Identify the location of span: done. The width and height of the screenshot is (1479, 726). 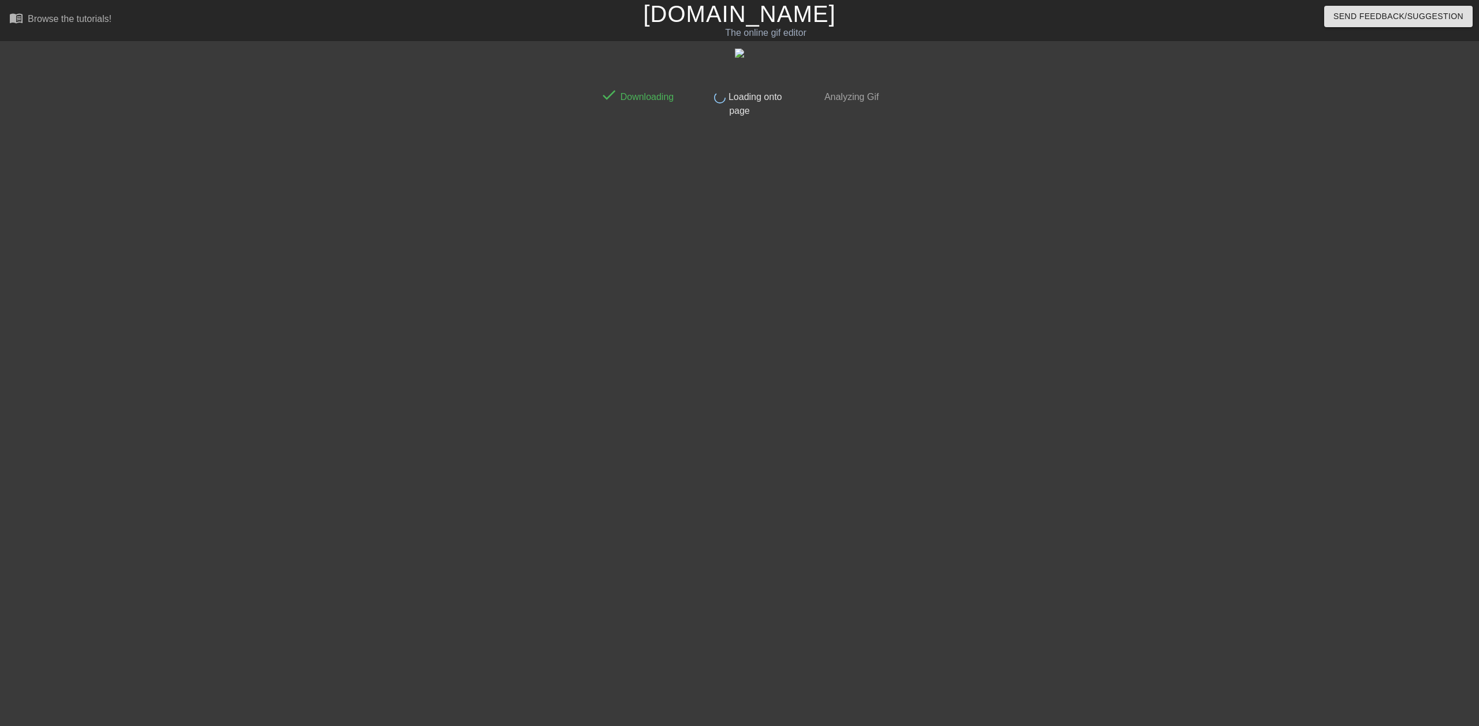
(609, 95).